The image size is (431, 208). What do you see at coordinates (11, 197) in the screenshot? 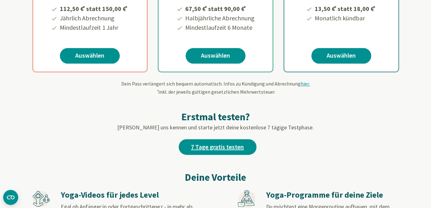
I see `button: CMP-Widget öffnen` at bounding box center [11, 197].